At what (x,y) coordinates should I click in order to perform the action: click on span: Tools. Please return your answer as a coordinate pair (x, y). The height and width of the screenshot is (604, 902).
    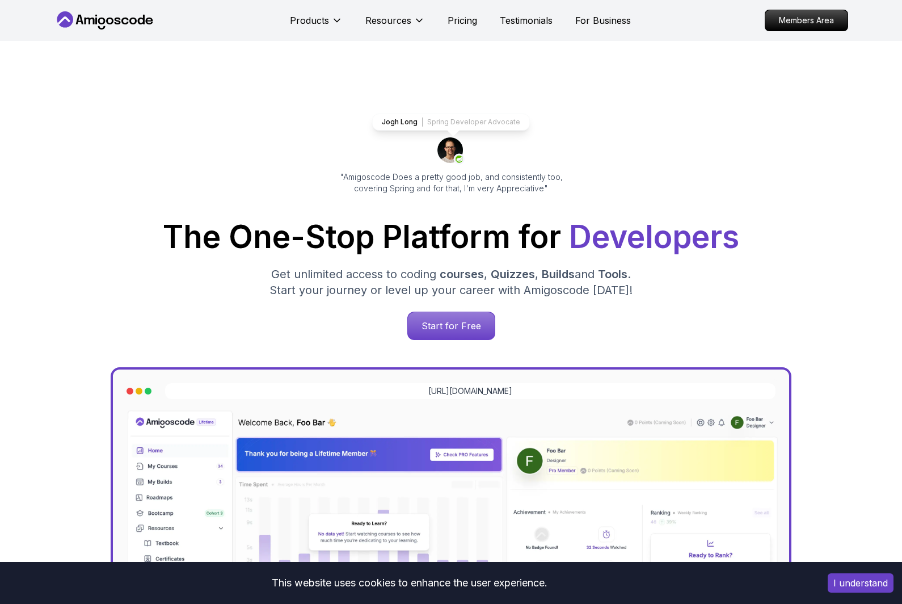
    Looking at the image, I should click on (613, 274).